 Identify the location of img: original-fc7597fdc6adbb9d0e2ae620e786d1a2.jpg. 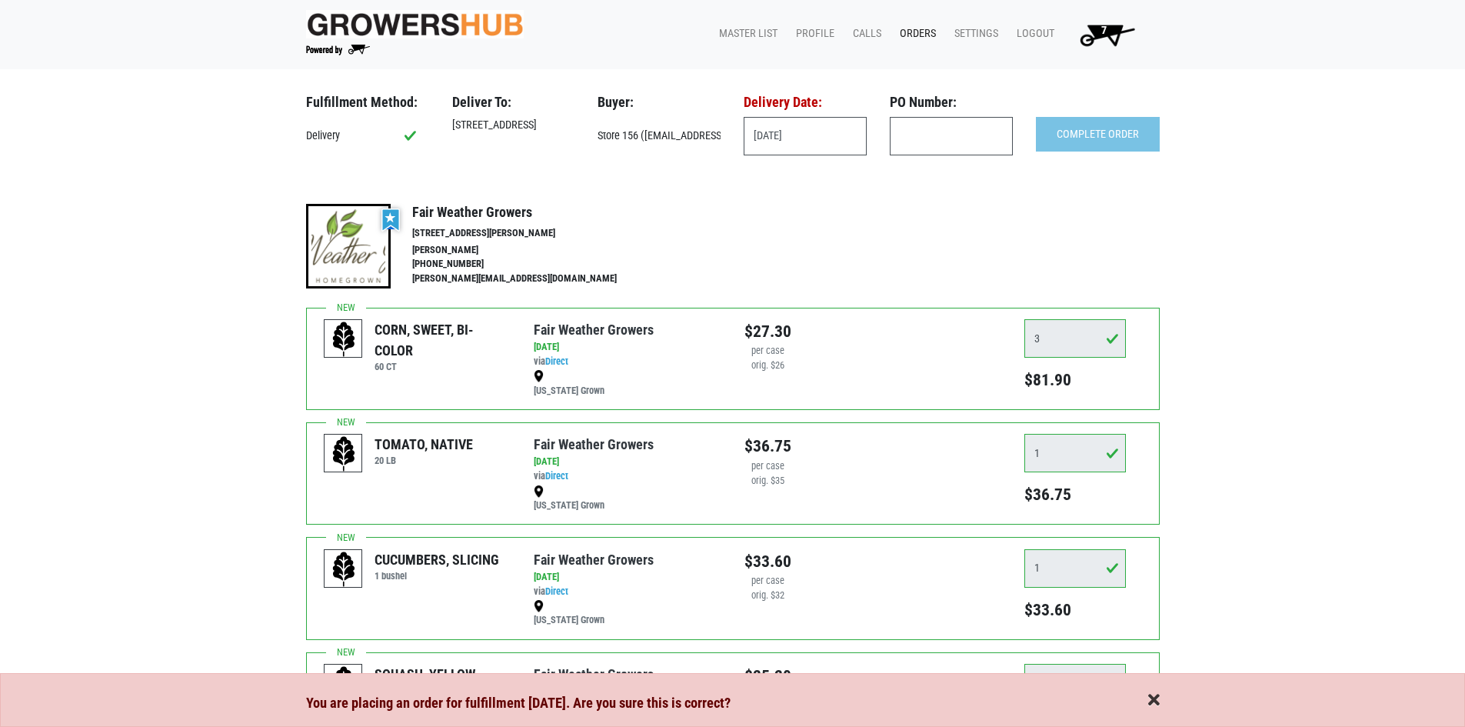
(415, 24).